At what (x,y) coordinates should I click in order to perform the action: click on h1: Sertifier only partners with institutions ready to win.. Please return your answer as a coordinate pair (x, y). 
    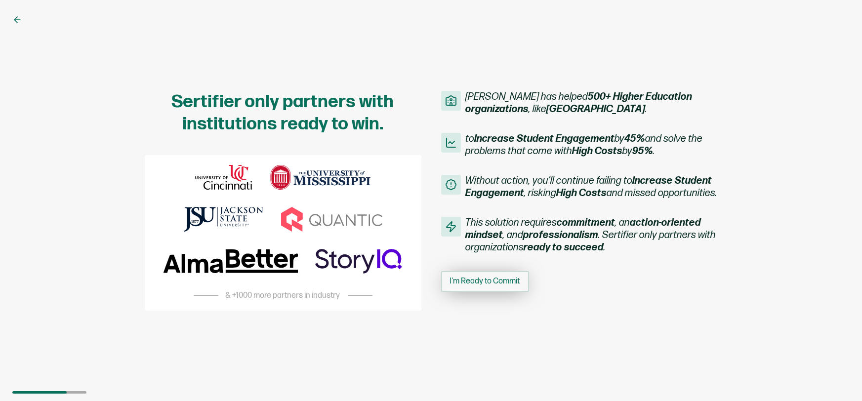
    Looking at the image, I should click on (283, 113).